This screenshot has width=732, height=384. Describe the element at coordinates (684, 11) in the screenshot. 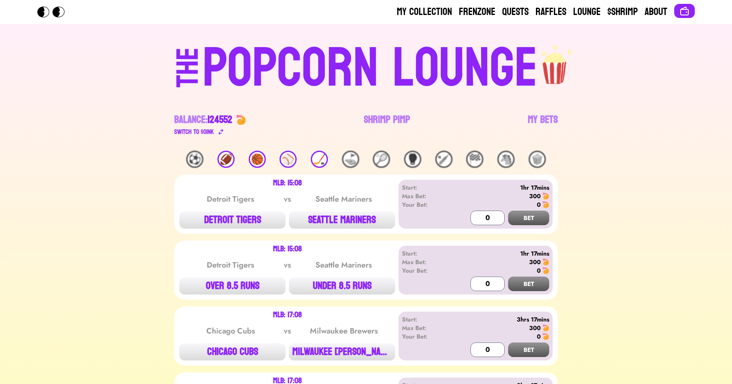

I see `img: Connect wallet` at that location.